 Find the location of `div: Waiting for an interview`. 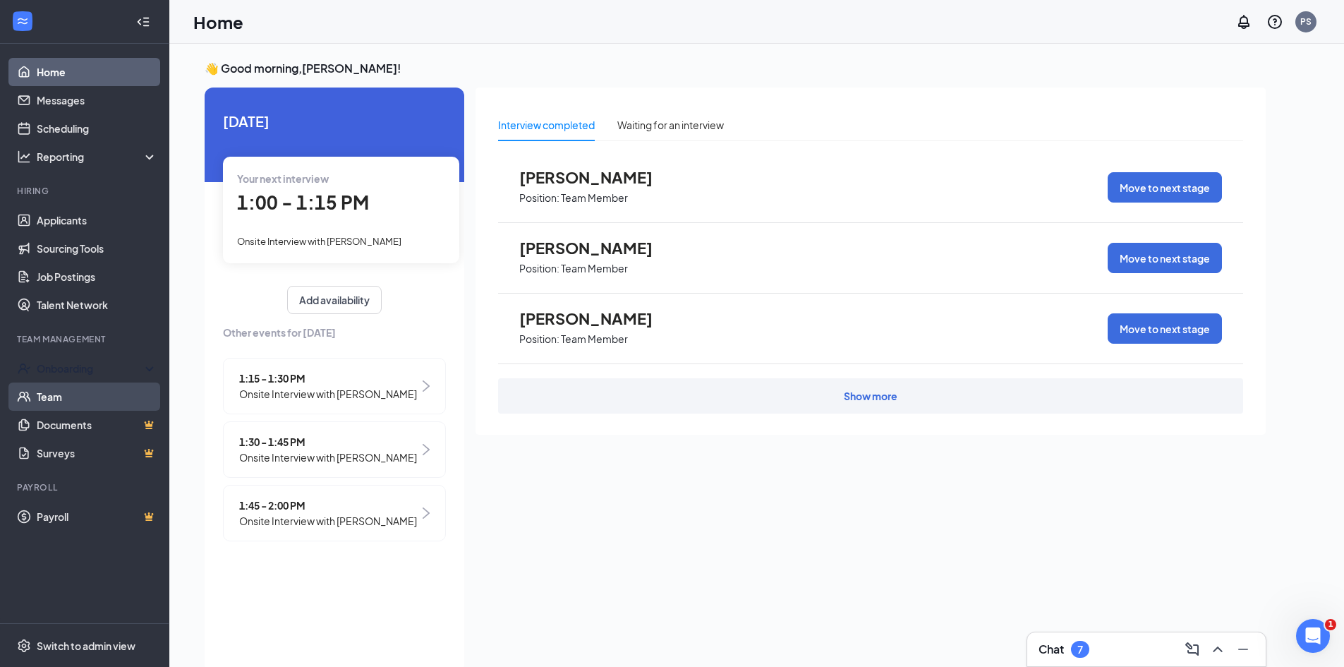

div: Waiting for an interview is located at coordinates (670, 125).